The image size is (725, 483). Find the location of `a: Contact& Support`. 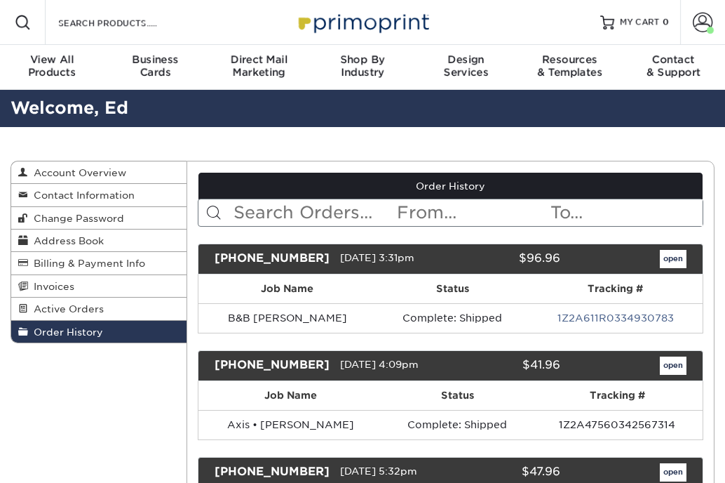

a: Contact& Support is located at coordinates (674, 67).